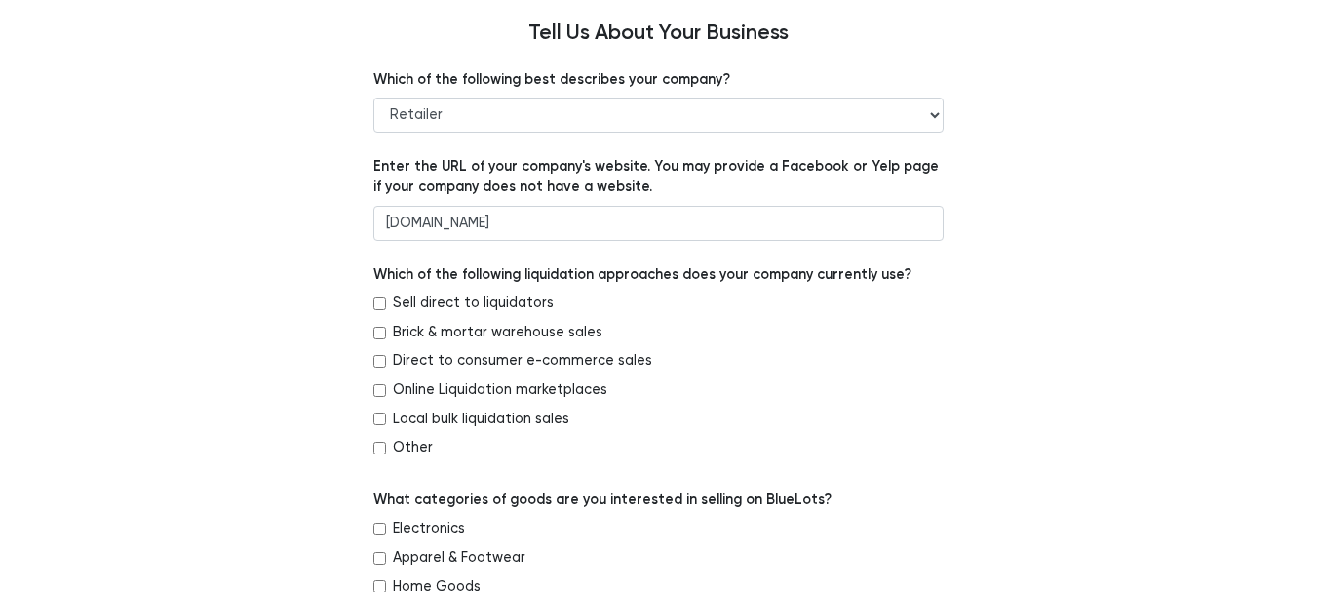  Describe the element at coordinates (379, 303) in the screenshot. I see `input: Sell direct to liquidators` at that location.